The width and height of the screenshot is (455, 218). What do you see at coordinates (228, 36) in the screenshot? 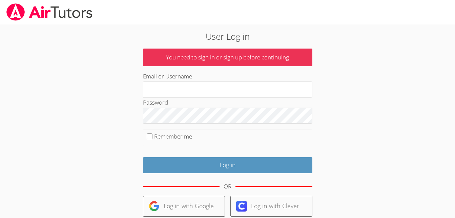
I see `h2: User Log in` at bounding box center [228, 36].